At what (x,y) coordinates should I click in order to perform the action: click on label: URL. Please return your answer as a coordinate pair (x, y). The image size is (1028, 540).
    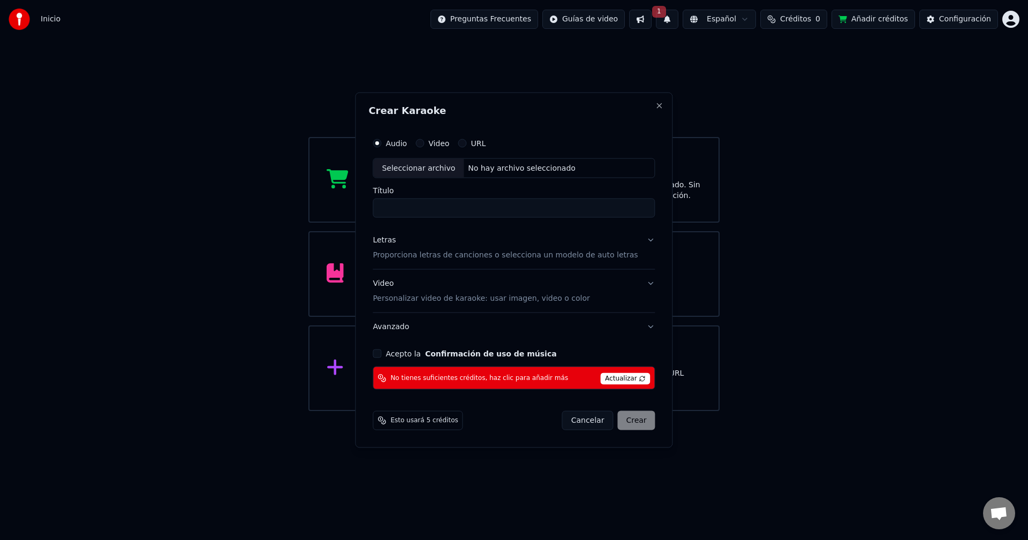
    Looking at the image, I should click on (478, 143).